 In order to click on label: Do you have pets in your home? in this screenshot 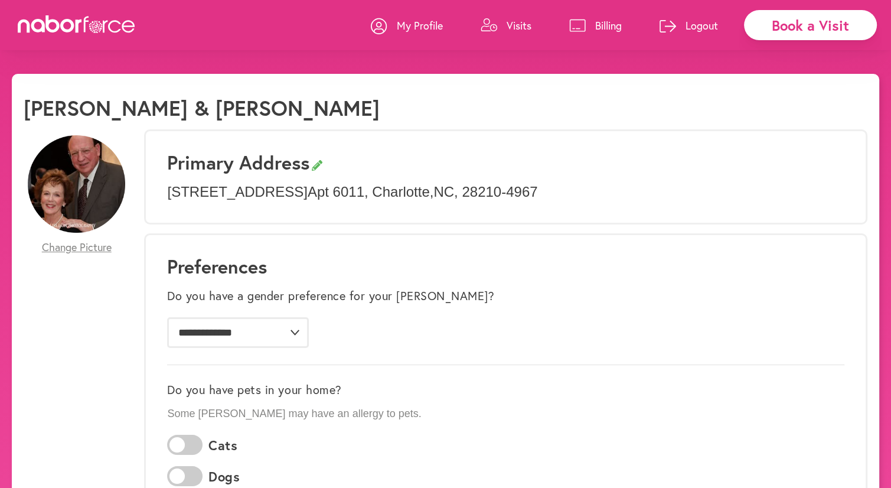, I will do `click(254, 390)`.